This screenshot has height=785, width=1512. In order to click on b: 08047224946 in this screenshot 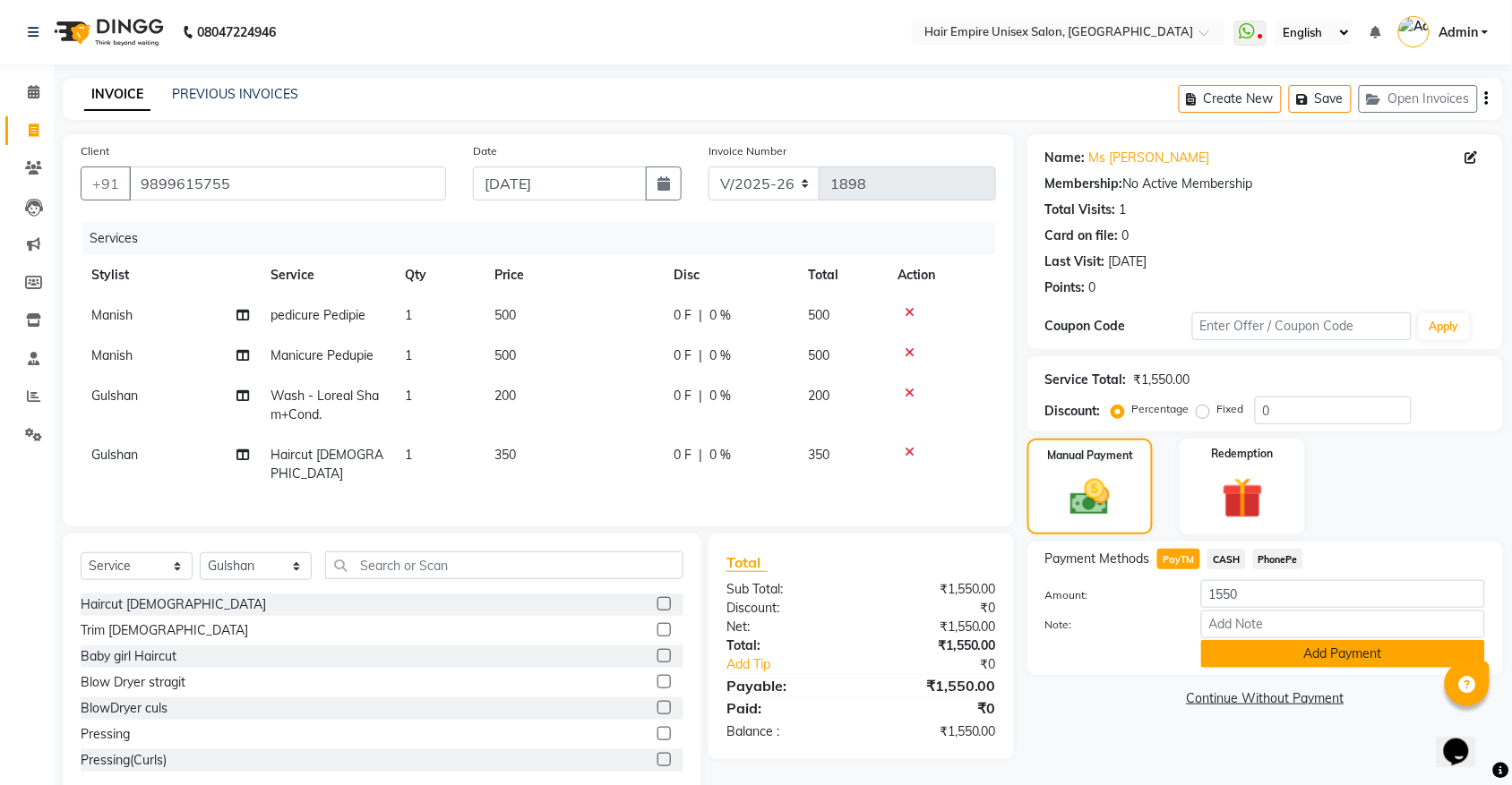, I will do `click(236, 32)`.